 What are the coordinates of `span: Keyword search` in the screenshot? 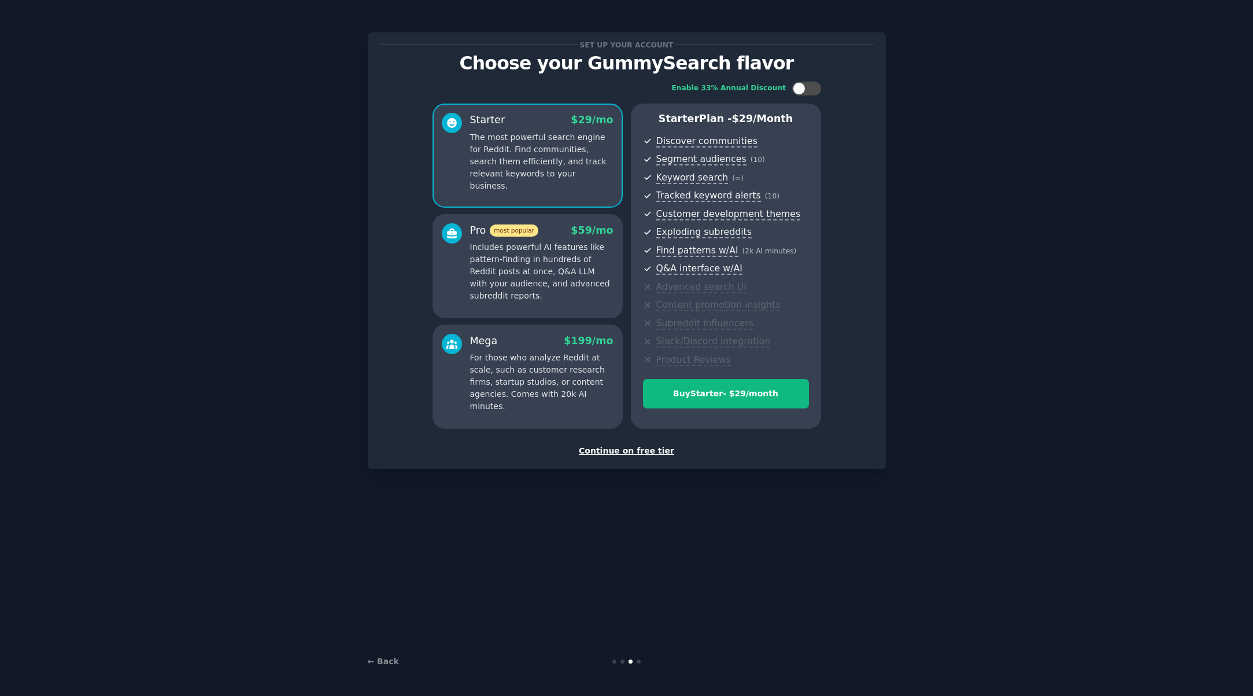 It's located at (692, 178).